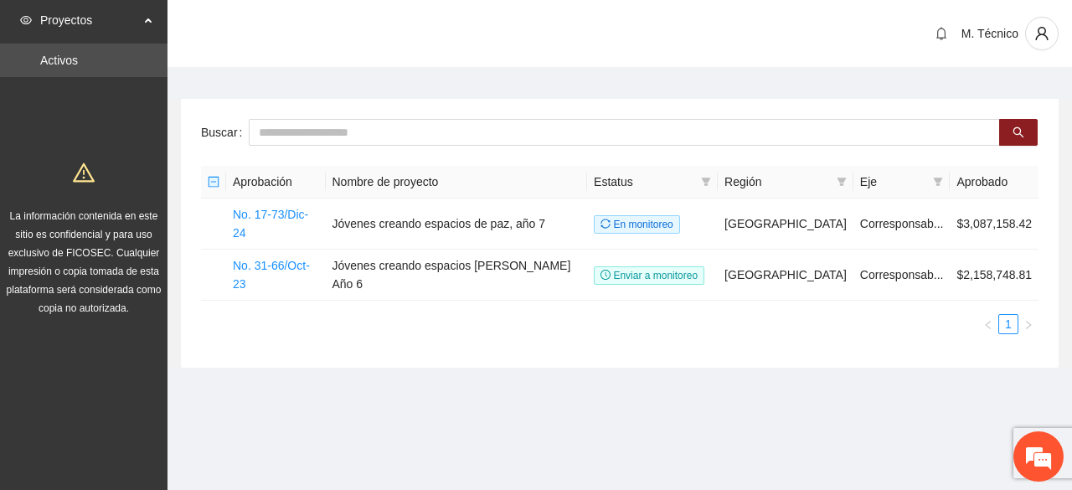 This screenshot has width=1072, height=490. I want to click on a: Activos, so click(59, 60).